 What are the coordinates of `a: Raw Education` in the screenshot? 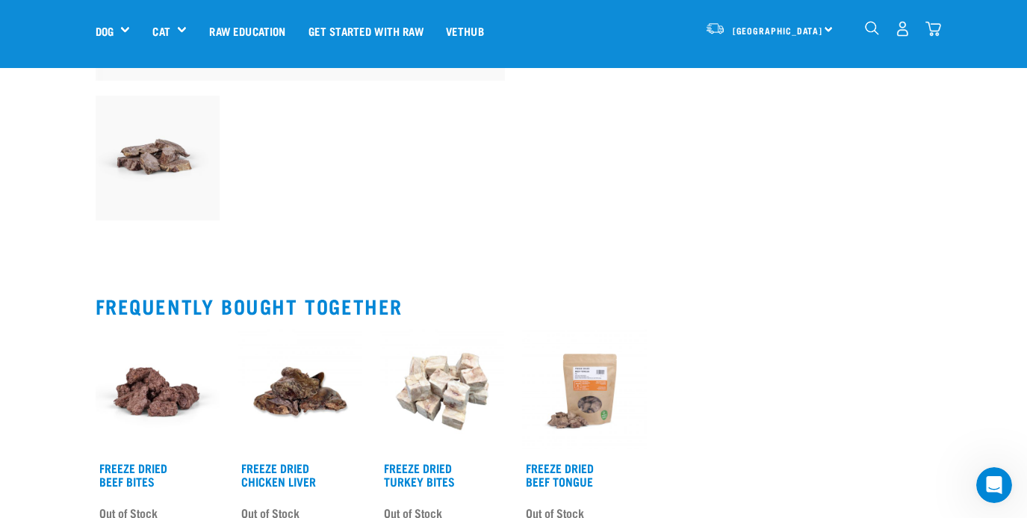 It's located at (247, 31).